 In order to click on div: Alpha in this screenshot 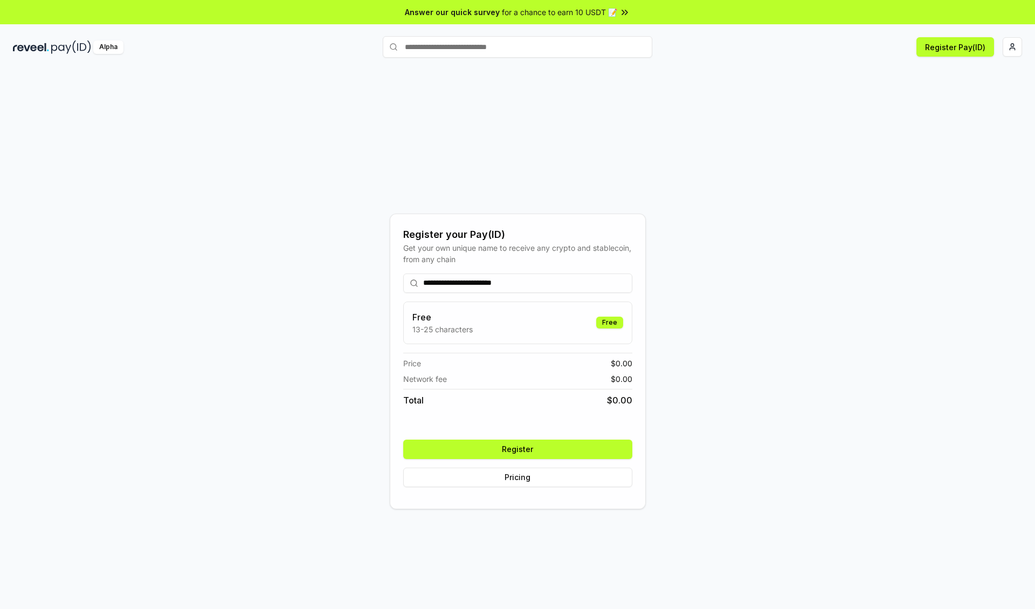, I will do `click(108, 47)`.